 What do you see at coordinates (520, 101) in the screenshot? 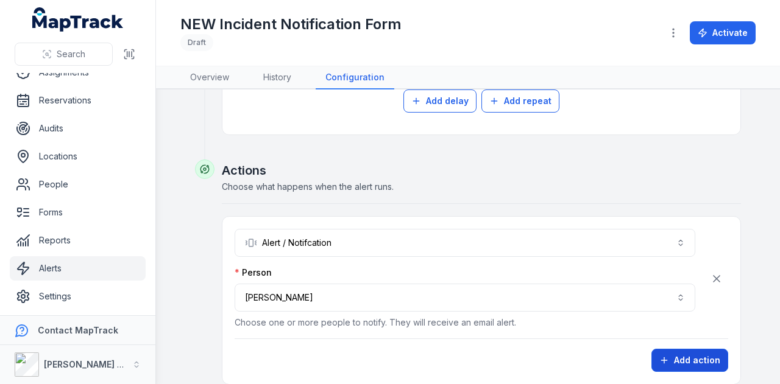
I see `button: Add repeat` at bounding box center [520, 101].